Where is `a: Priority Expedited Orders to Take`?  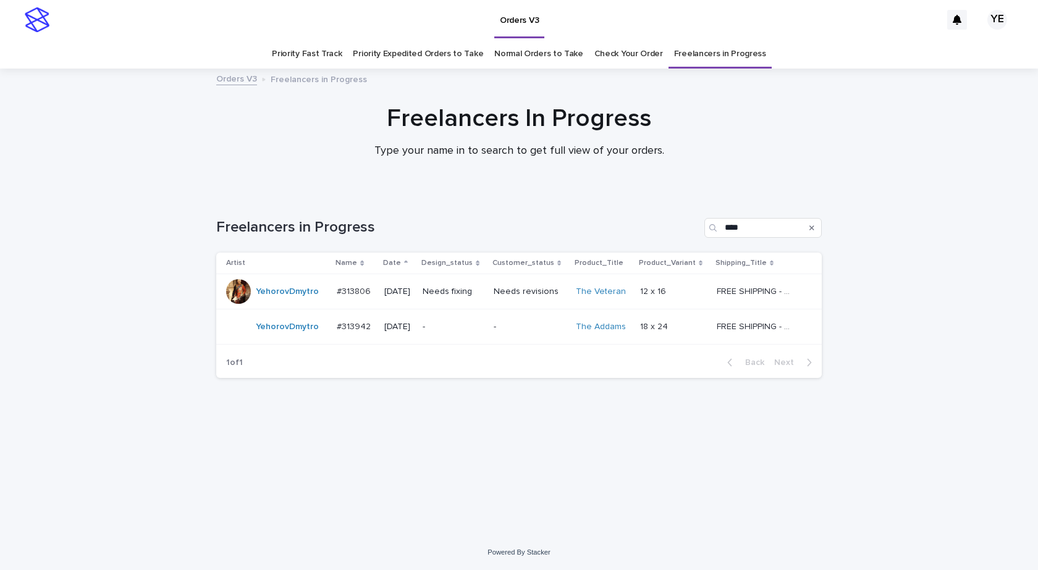
a: Priority Expedited Orders to Take is located at coordinates (418, 54).